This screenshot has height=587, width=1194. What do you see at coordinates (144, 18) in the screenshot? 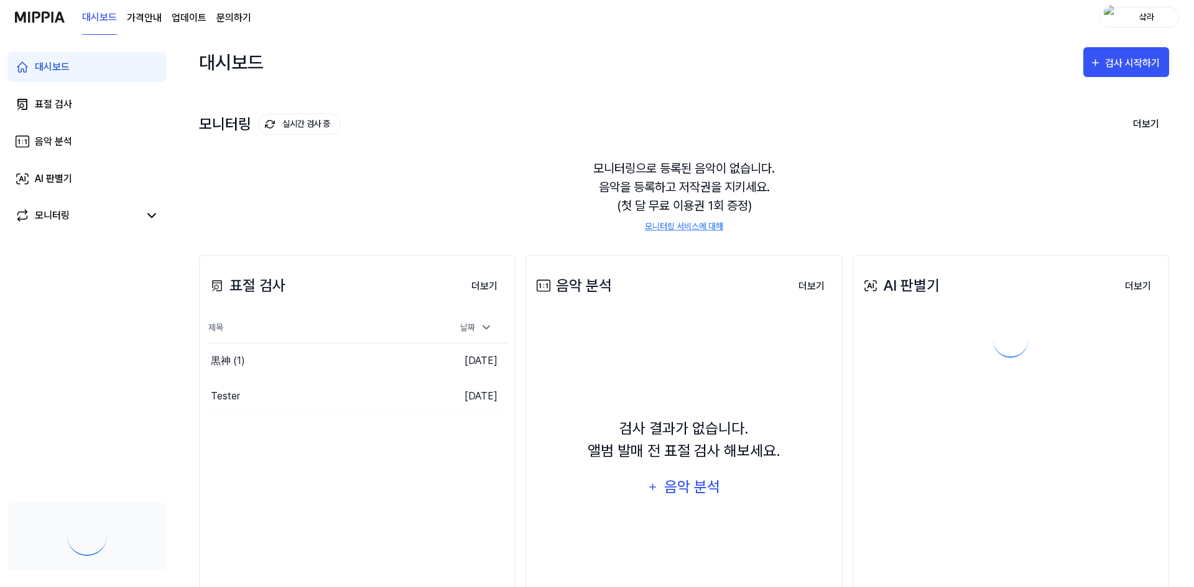
I see `a: 가격안내` at bounding box center [144, 18].